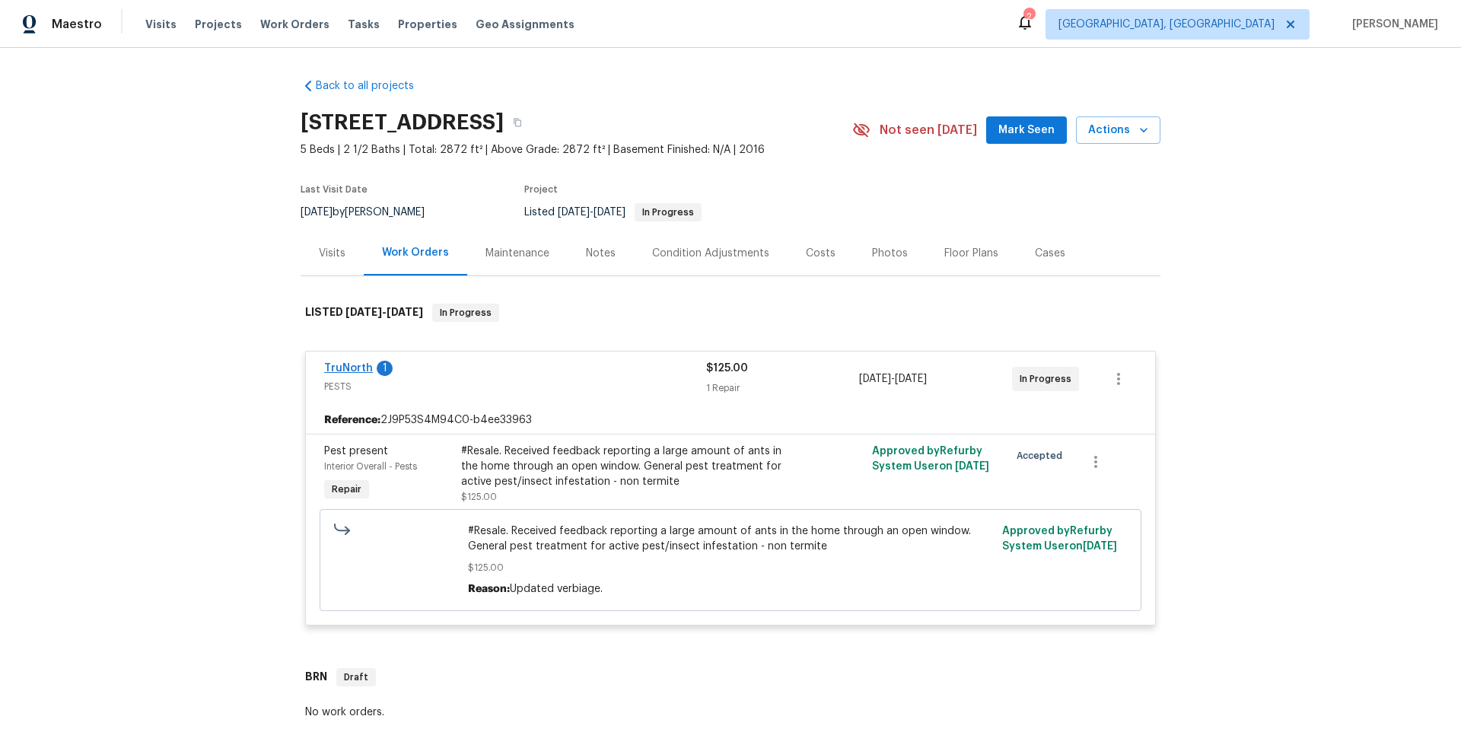  I want to click on div: Cases, so click(1050, 253).